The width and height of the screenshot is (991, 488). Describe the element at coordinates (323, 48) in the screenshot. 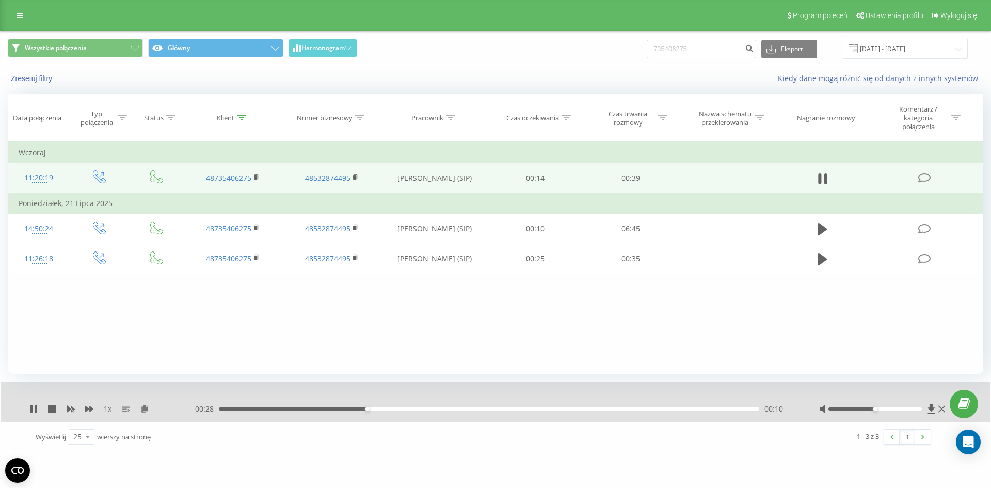

I see `span: Harmonogram` at that location.